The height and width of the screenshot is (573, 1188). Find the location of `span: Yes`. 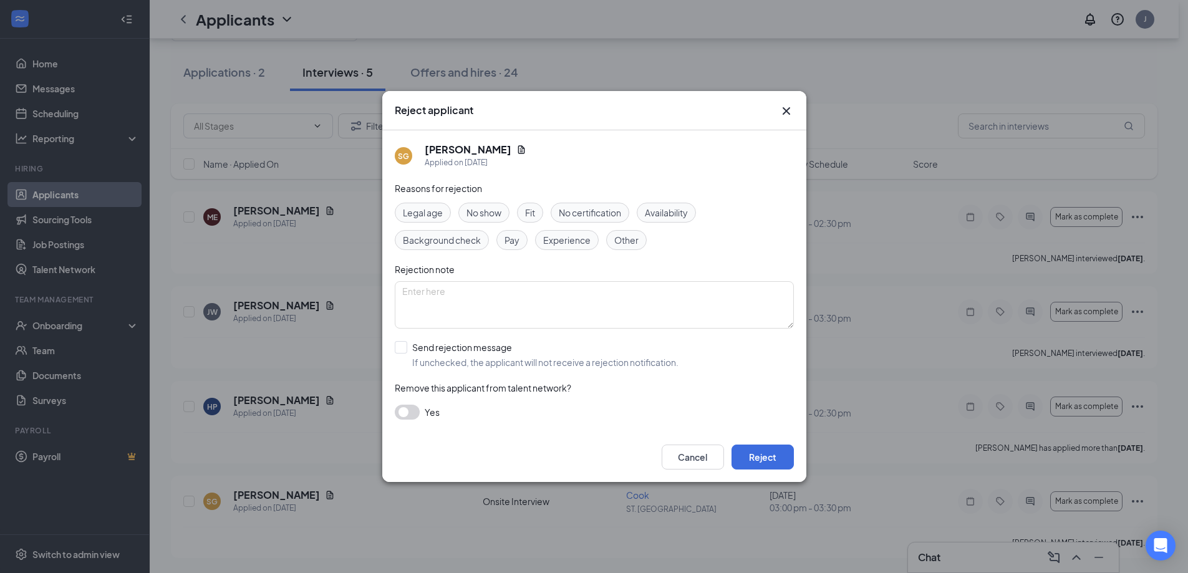

span: Yes is located at coordinates (432, 412).